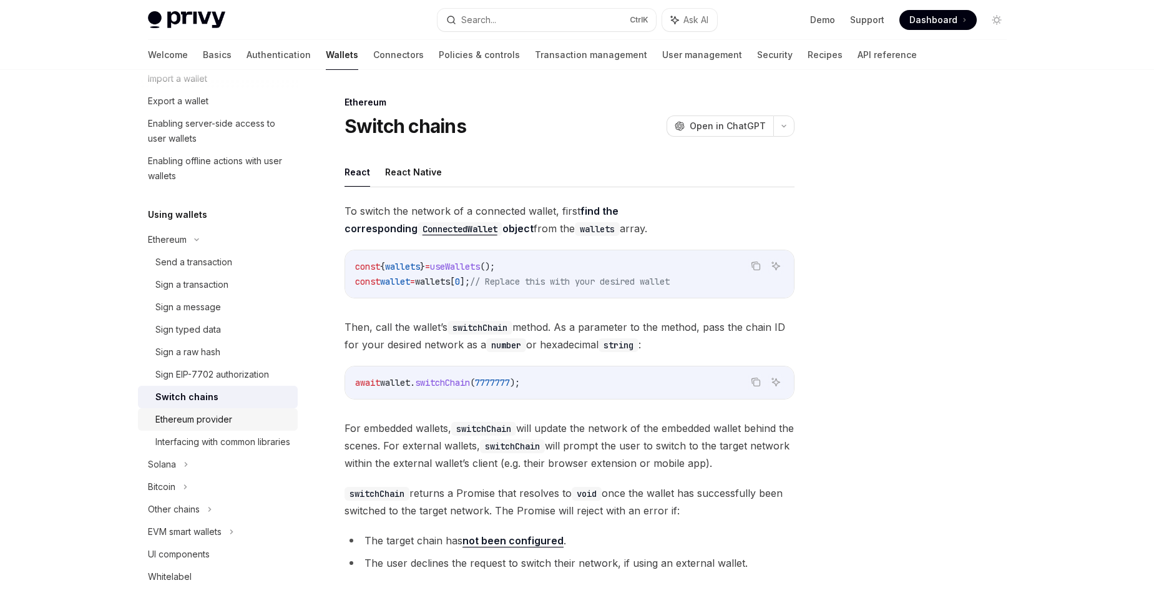  What do you see at coordinates (479, 20) in the screenshot?
I see `div: Search...` at bounding box center [479, 20].